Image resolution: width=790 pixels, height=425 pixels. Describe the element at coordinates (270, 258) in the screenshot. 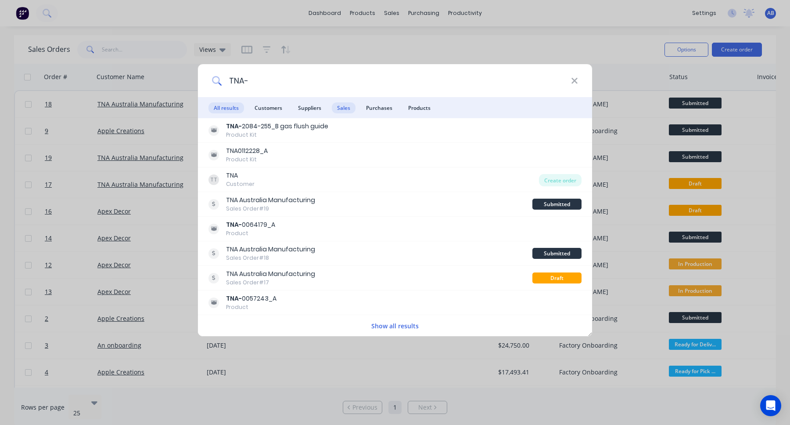

I see `div: Sales Order #18` at that location.